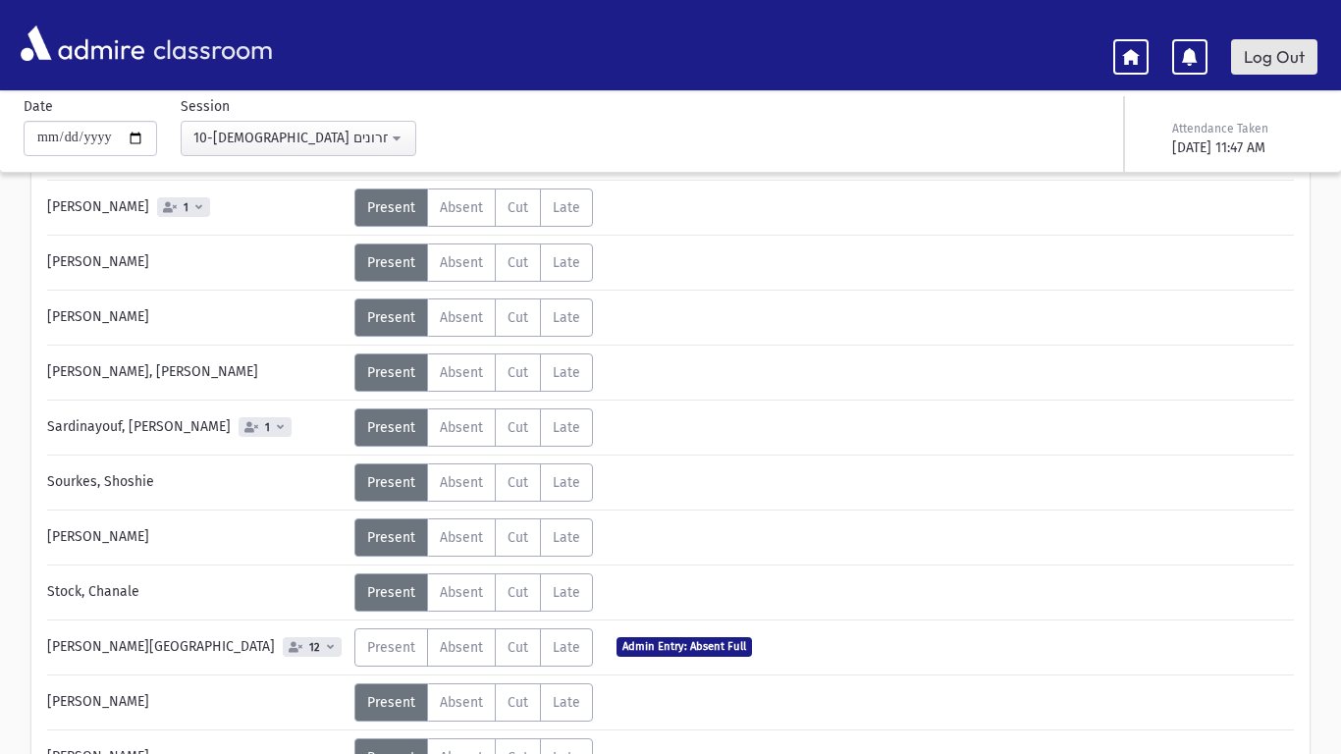  I want to click on img: AdmirePro, so click(82, 43).